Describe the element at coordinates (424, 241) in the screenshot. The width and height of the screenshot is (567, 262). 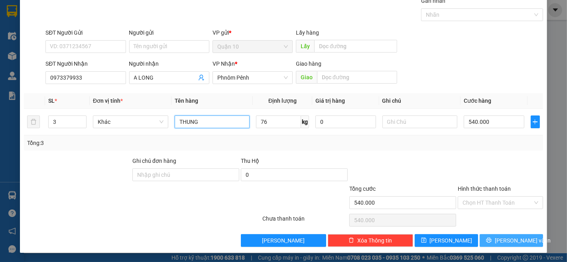
I see `span: save` at that location.